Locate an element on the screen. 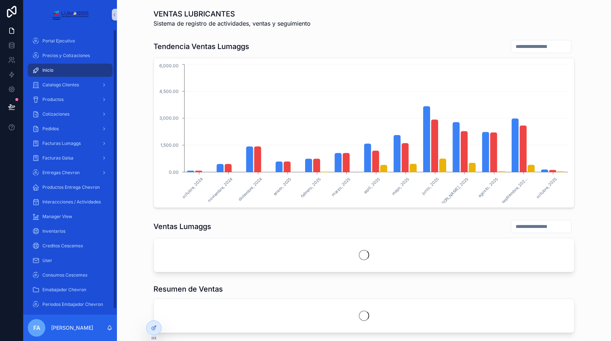  a: Inventarios is located at coordinates (70, 231).